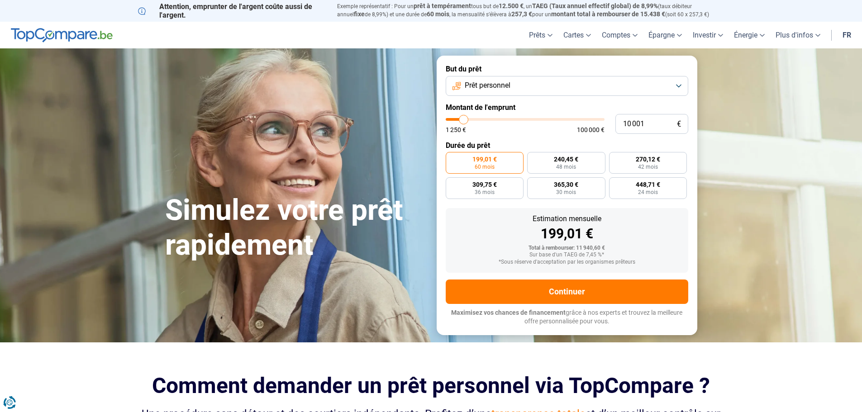 Image resolution: width=862 pixels, height=412 pixels. I want to click on span: 270,12 €, so click(648, 159).